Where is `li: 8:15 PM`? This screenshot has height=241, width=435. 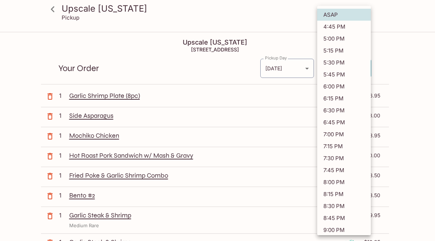 li: 8:15 PM is located at coordinates (344, 194).